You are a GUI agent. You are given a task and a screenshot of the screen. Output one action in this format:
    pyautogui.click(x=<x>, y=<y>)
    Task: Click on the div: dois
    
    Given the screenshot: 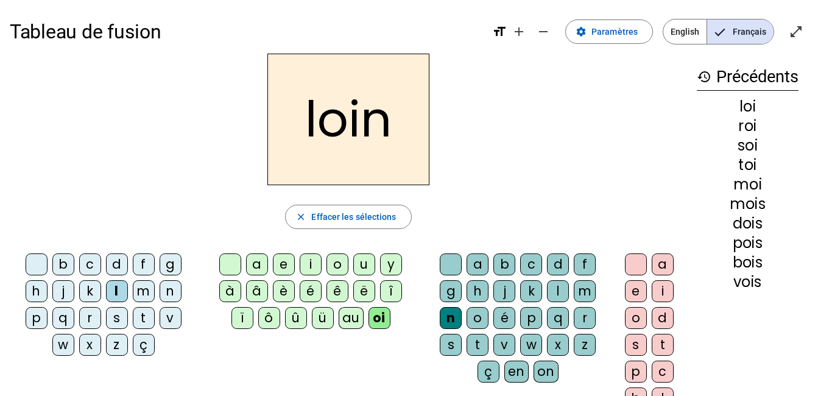 What is the action you would take?
    pyautogui.click(x=747, y=224)
    